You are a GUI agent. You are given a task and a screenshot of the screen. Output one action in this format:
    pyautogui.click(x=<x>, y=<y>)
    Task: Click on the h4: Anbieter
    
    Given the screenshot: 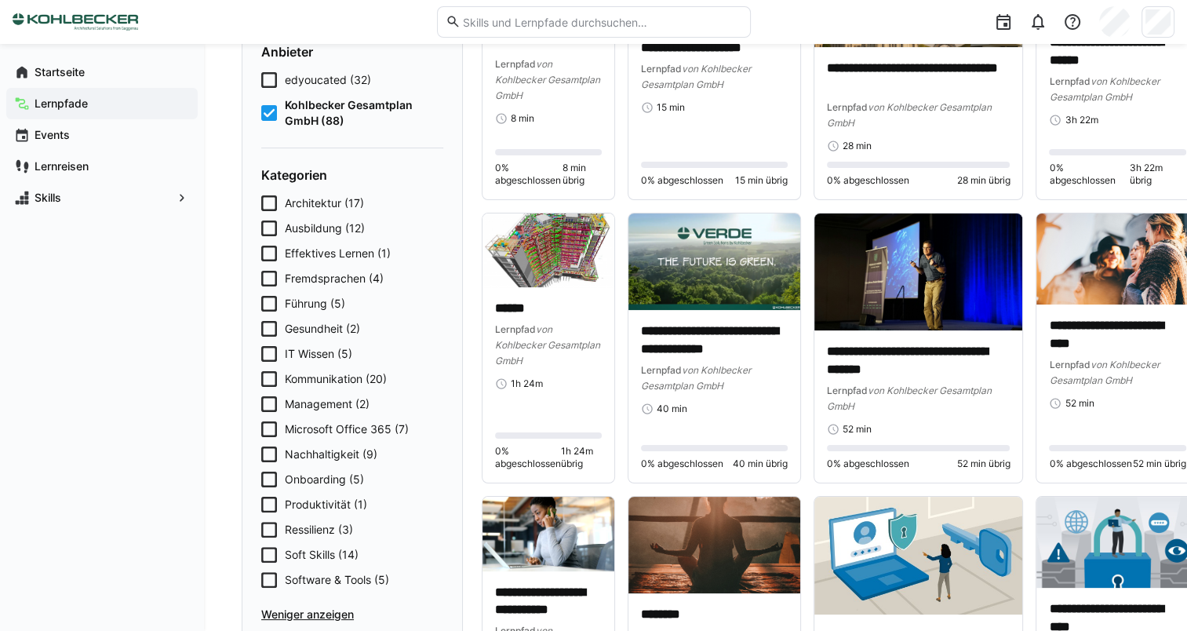 What is the action you would take?
    pyautogui.click(x=352, y=52)
    